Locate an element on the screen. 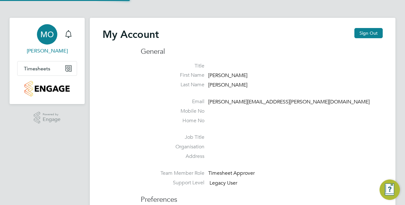 Image resolution: width=405 pixels, height=205 pixels. img: countryside-properties-logo-retina.png is located at coordinates (47, 89).